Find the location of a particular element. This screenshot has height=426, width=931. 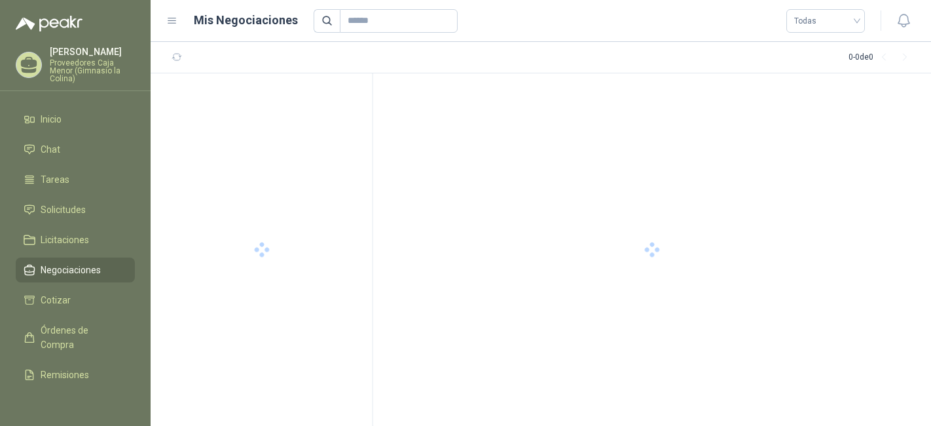

span: Negociaciones is located at coordinates (71, 270).